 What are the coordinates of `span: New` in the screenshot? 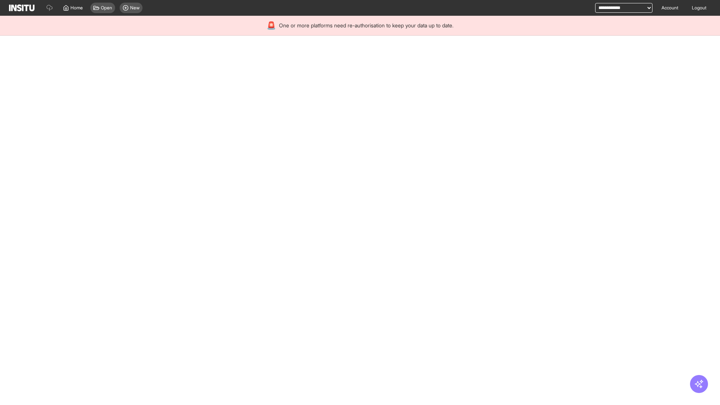 It's located at (135, 8).